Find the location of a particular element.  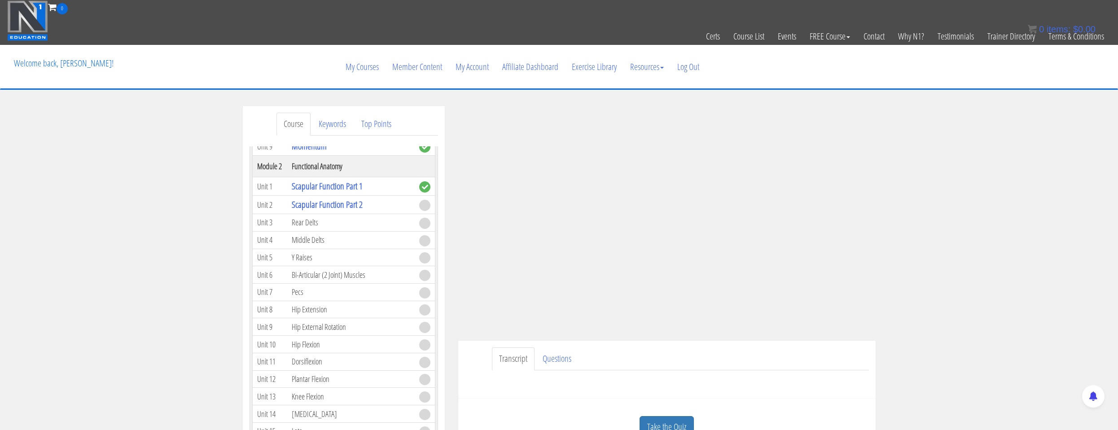

td: Dorsiflexion is located at coordinates (351, 361).